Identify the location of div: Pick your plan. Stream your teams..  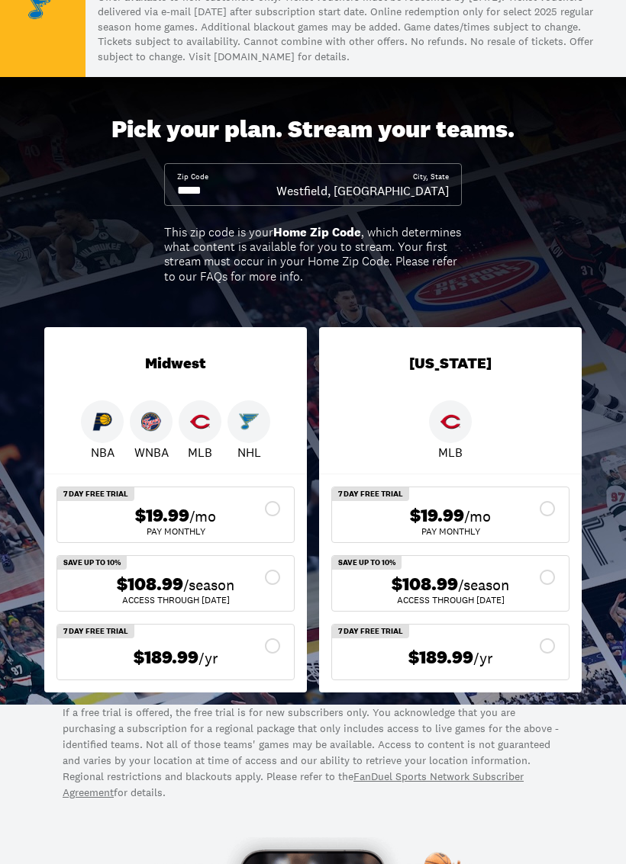
(313, 130).